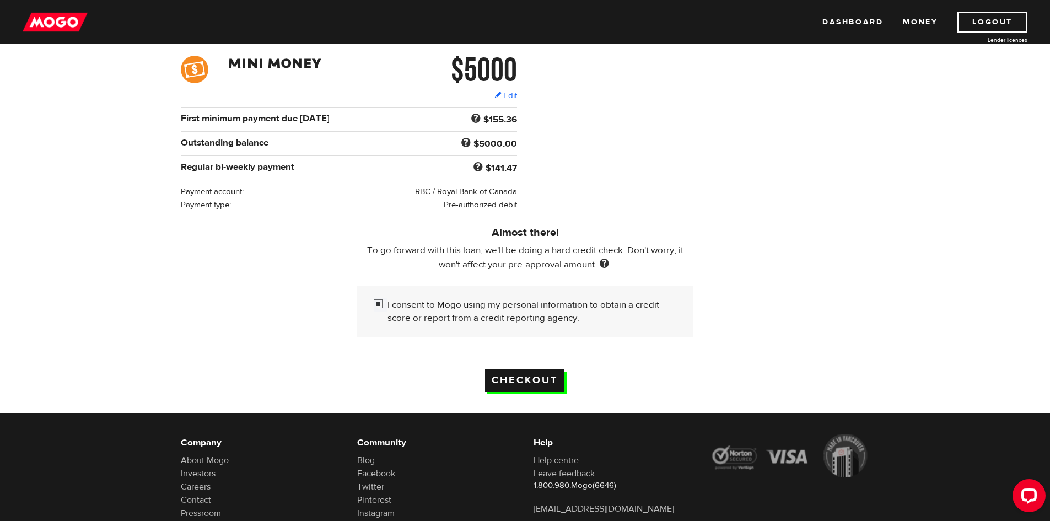  Describe the element at coordinates (196, 500) in the screenshot. I see `a: Contact` at that location.